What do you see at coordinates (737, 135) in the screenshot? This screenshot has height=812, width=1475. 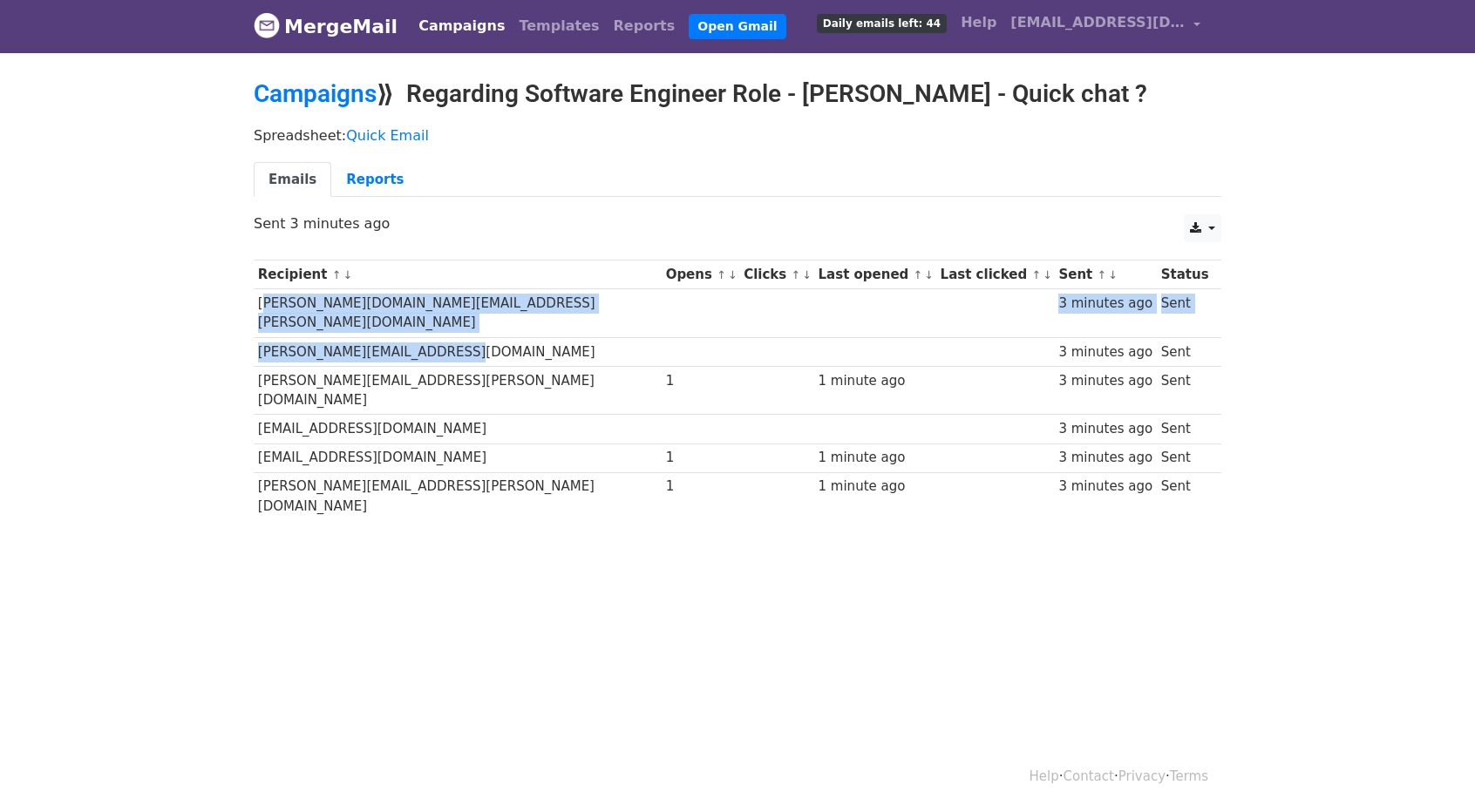 I see `p: Spreadsheet:` at bounding box center [737, 135].